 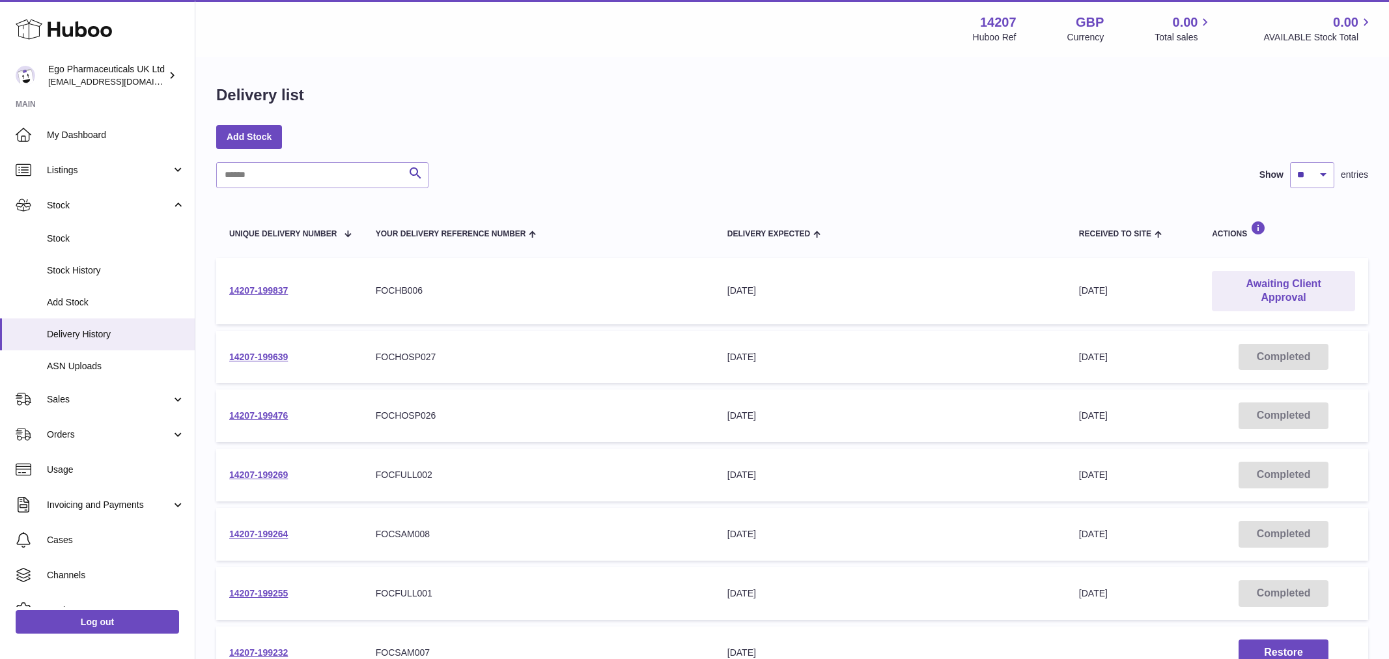 I want to click on span: Orders, so click(x=109, y=434).